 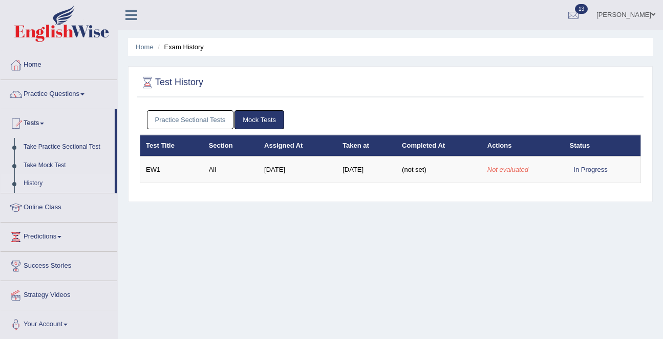 I want to click on td: EW1, so click(x=172, y=170).